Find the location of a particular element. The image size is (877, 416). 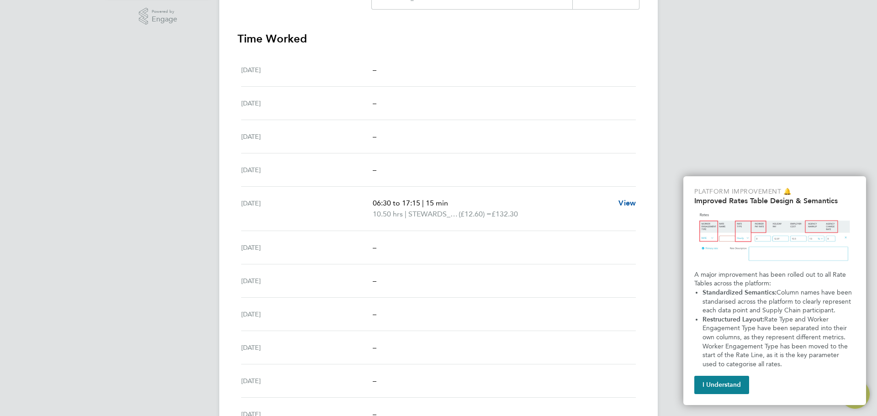

h3: Time Worked is located at coordinates (439, 39).